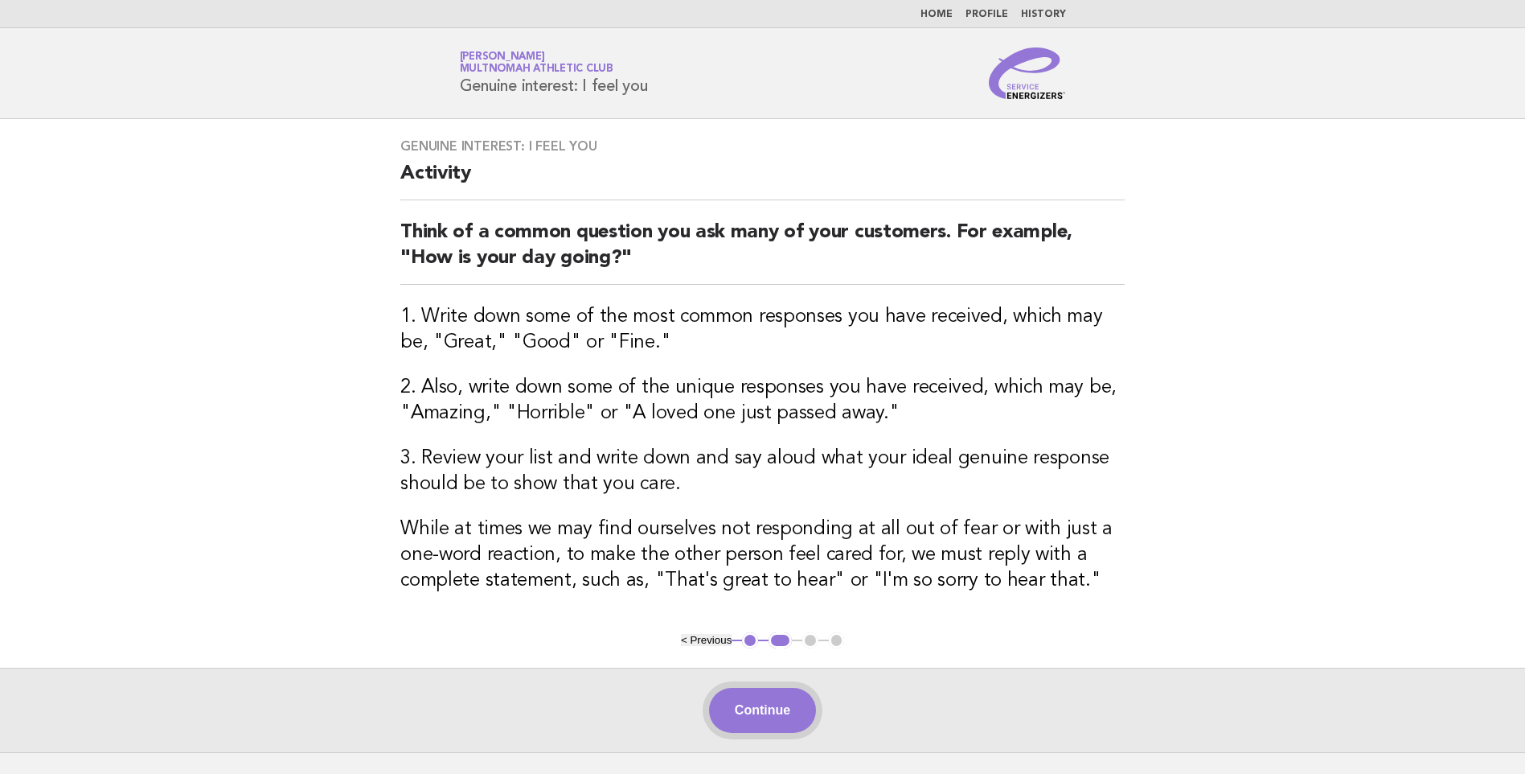 Image resolution: width=1525 pixels, height=774 pixels. Describe the element at coordinates (762, 555) in the screenshot. I see `h3: While at times we may find ourselves not responding at all out of fear or with just a one-word re...` at that location.